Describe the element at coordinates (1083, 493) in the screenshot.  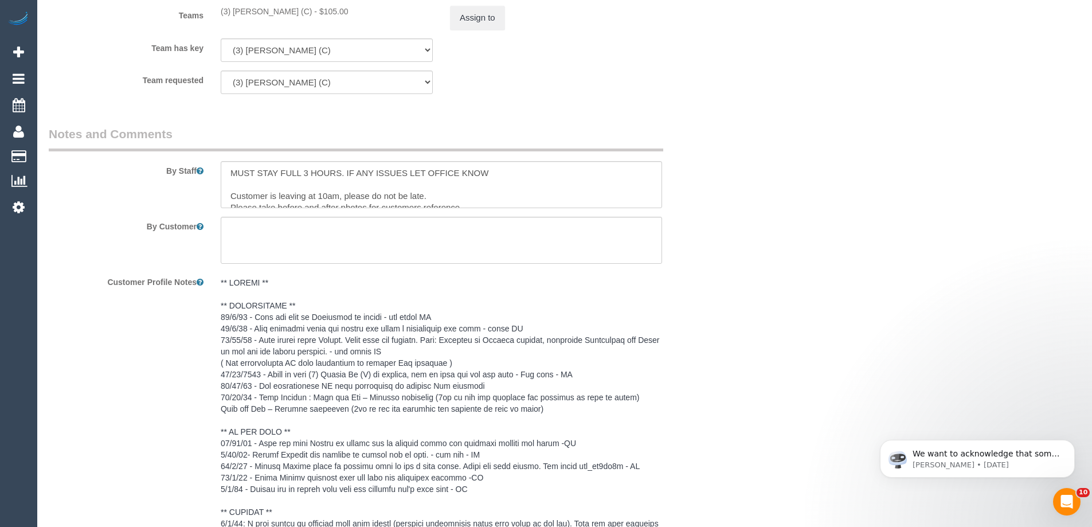
I see `span: 10` at that location.